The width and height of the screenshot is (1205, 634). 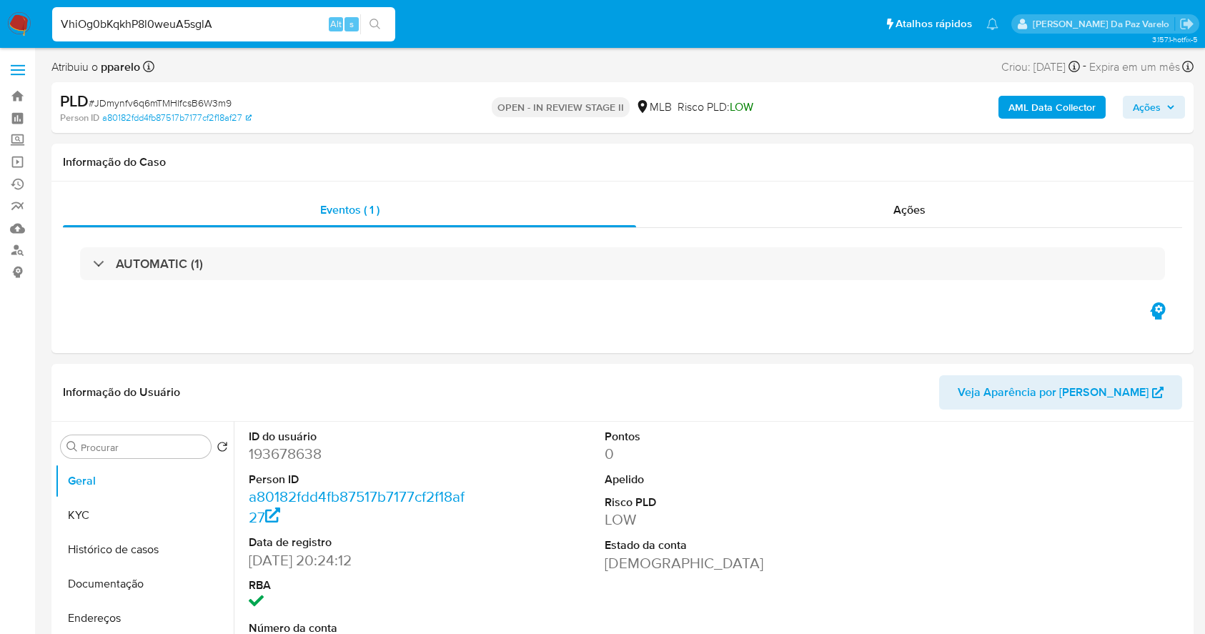 What do you see at coordinates (992, 24) in the screenshot?
I see `a: Notificações` at bounding box center [992, 24].